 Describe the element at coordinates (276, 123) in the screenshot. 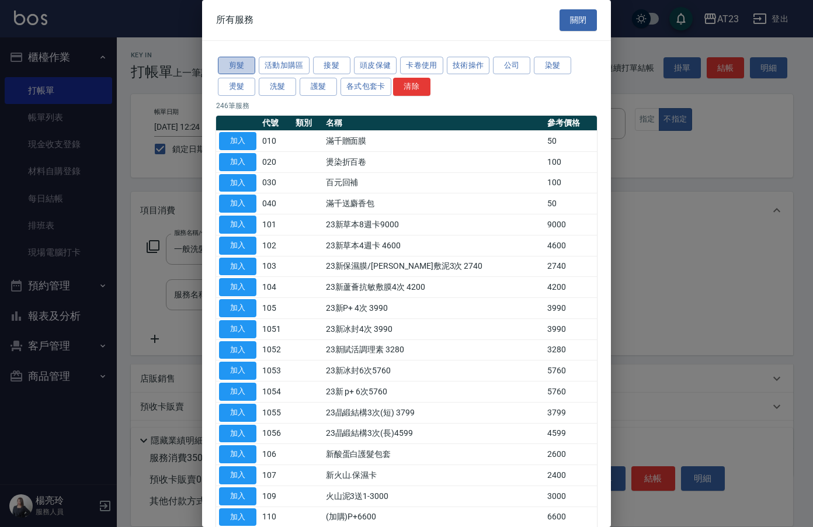

I see `th: 代號` at that location.